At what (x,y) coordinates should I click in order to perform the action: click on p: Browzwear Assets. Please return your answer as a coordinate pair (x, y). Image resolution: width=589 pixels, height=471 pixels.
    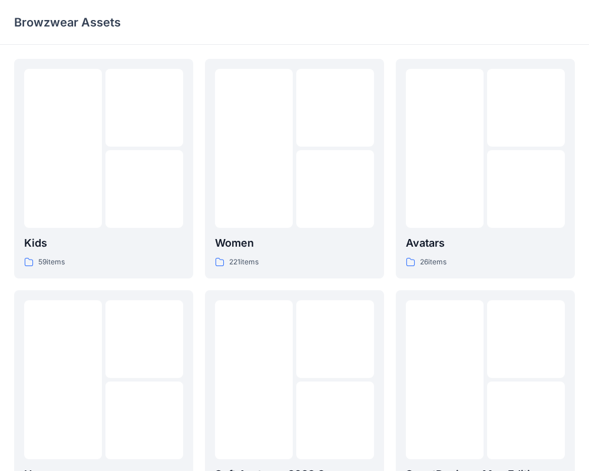
    Looking at the image, I should click on (67, 22).